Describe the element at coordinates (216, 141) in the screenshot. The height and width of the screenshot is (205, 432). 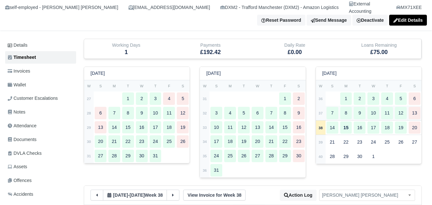
I see `div: 17` at that location.